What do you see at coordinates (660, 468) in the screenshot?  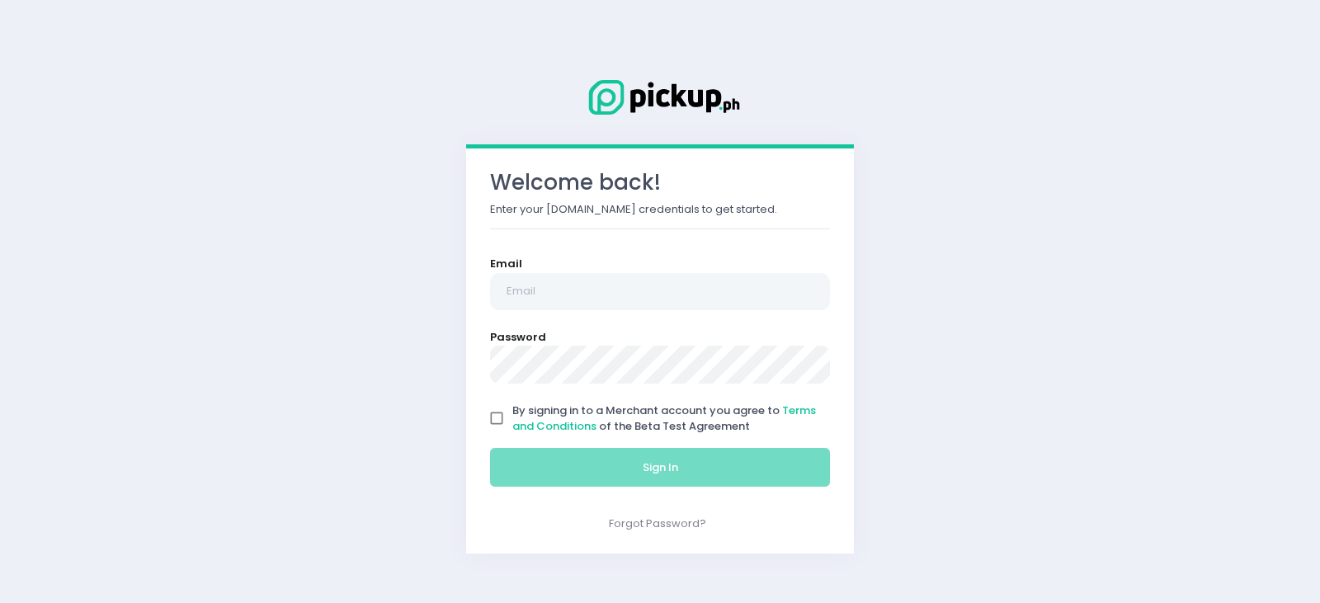 I see `button: Sign In` at bounding box center [660, 468].